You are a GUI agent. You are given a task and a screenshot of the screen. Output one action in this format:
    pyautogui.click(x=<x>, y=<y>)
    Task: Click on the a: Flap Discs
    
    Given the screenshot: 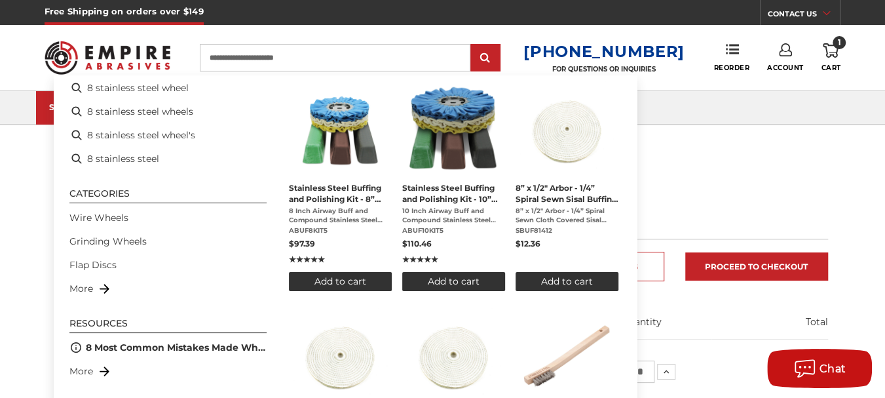 What is the action you would take?
    pyautogui.click(x=93, y=265)
    